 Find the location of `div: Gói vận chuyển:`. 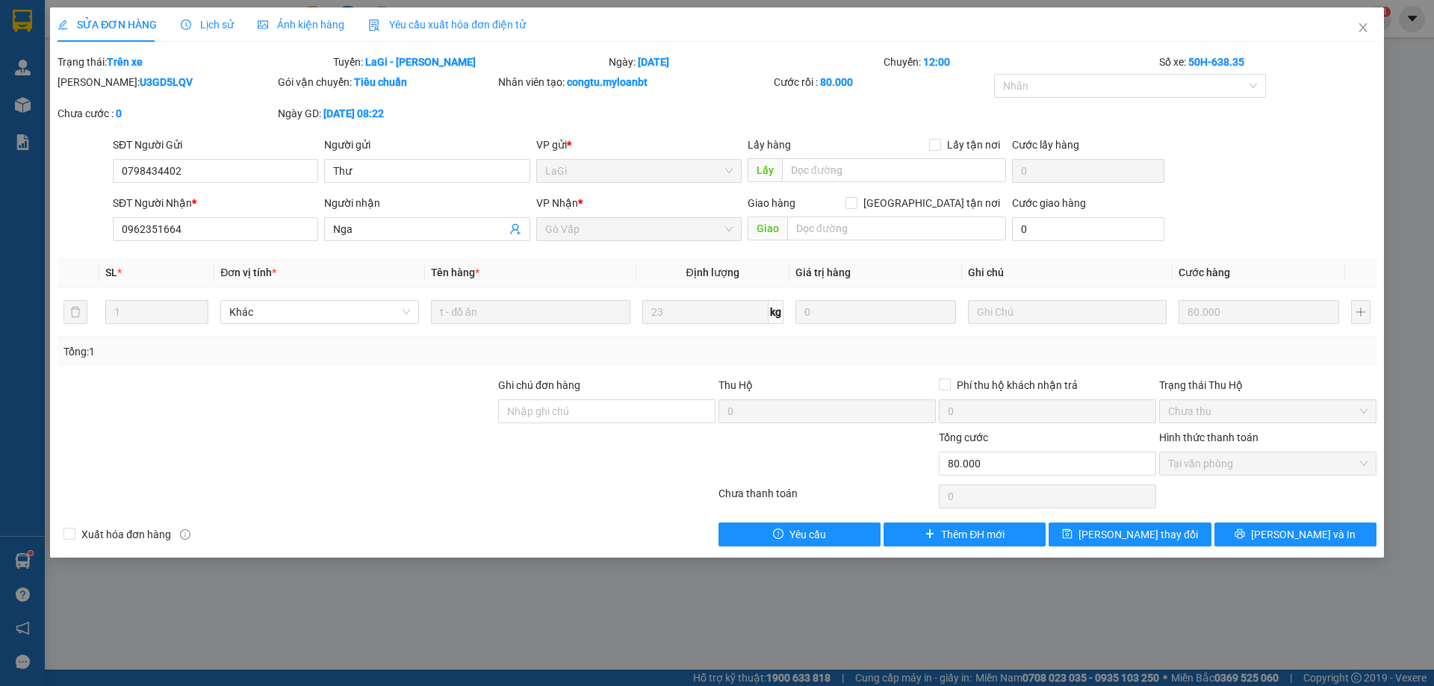

div: Gói vận chuyển: is located at coordinates (386, 82).